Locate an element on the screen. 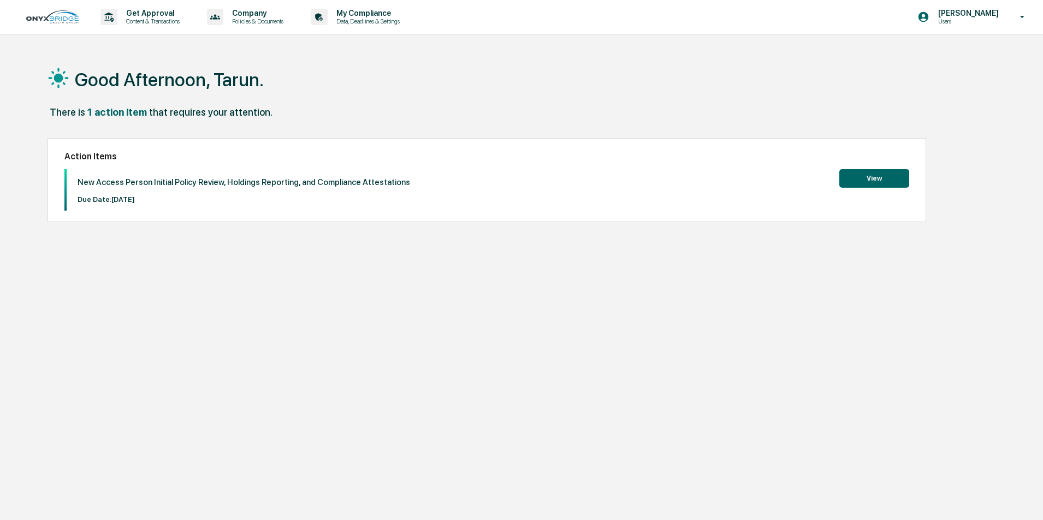 This screenshot has width=1043, height=520. div: 1 action item is located at coordinates (117, 112).